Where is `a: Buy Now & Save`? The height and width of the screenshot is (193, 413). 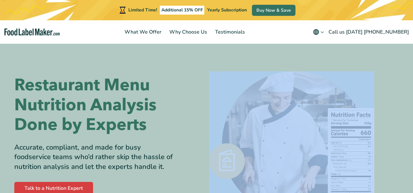
a: Buy Now & Save is located at coordinates (273, 10).